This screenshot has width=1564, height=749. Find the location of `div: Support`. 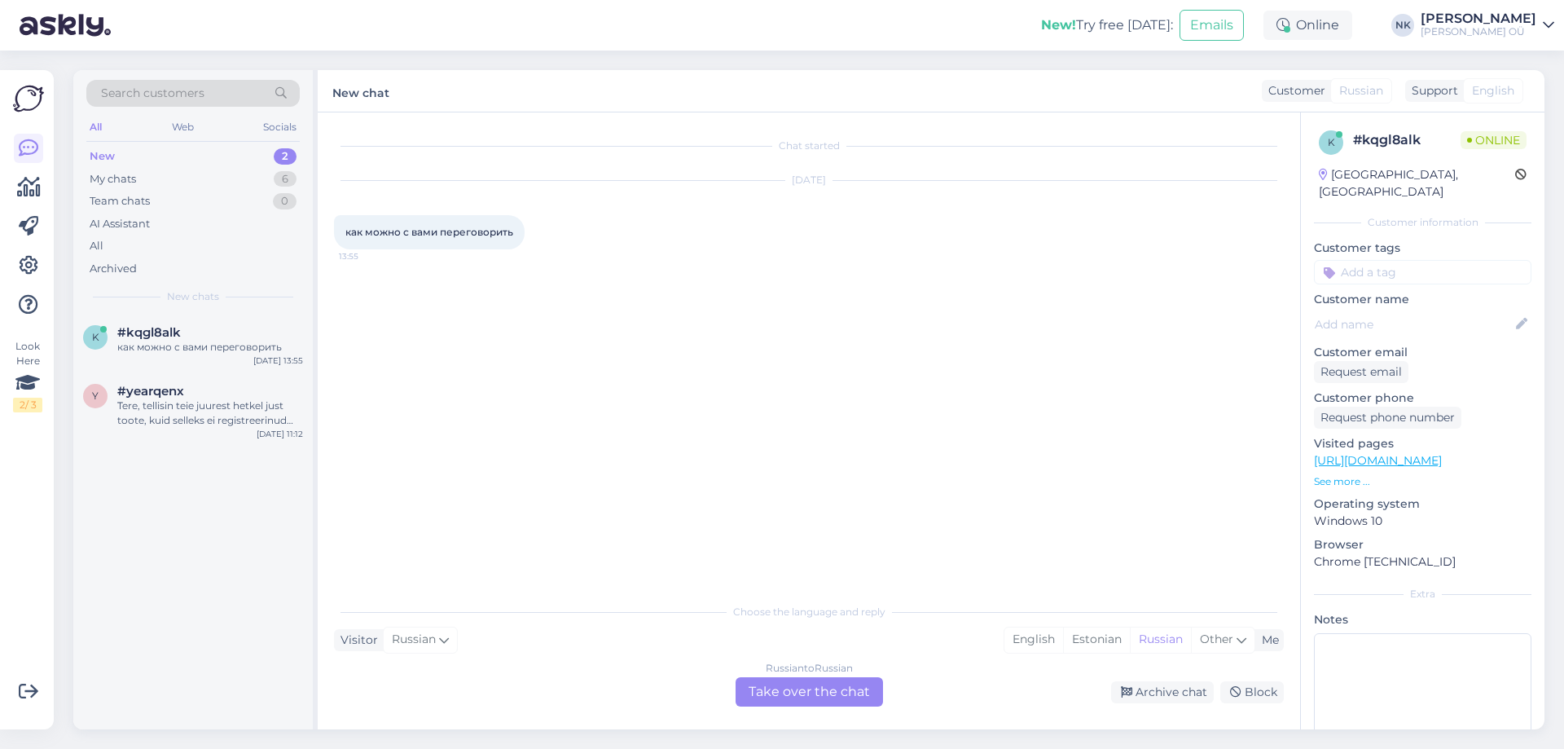

div: Support is located at coordinates (1431, 90).